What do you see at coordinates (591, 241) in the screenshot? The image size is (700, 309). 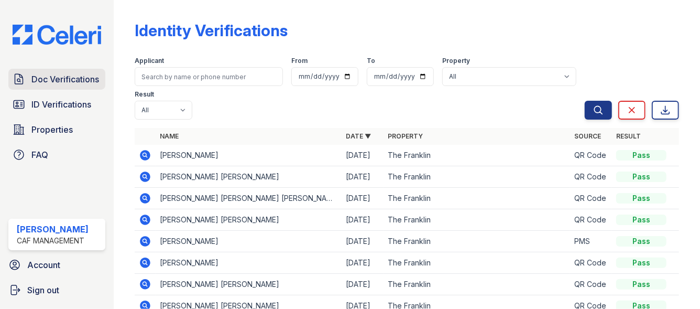 I see `td: PMS` at bounding box center [591, 241].